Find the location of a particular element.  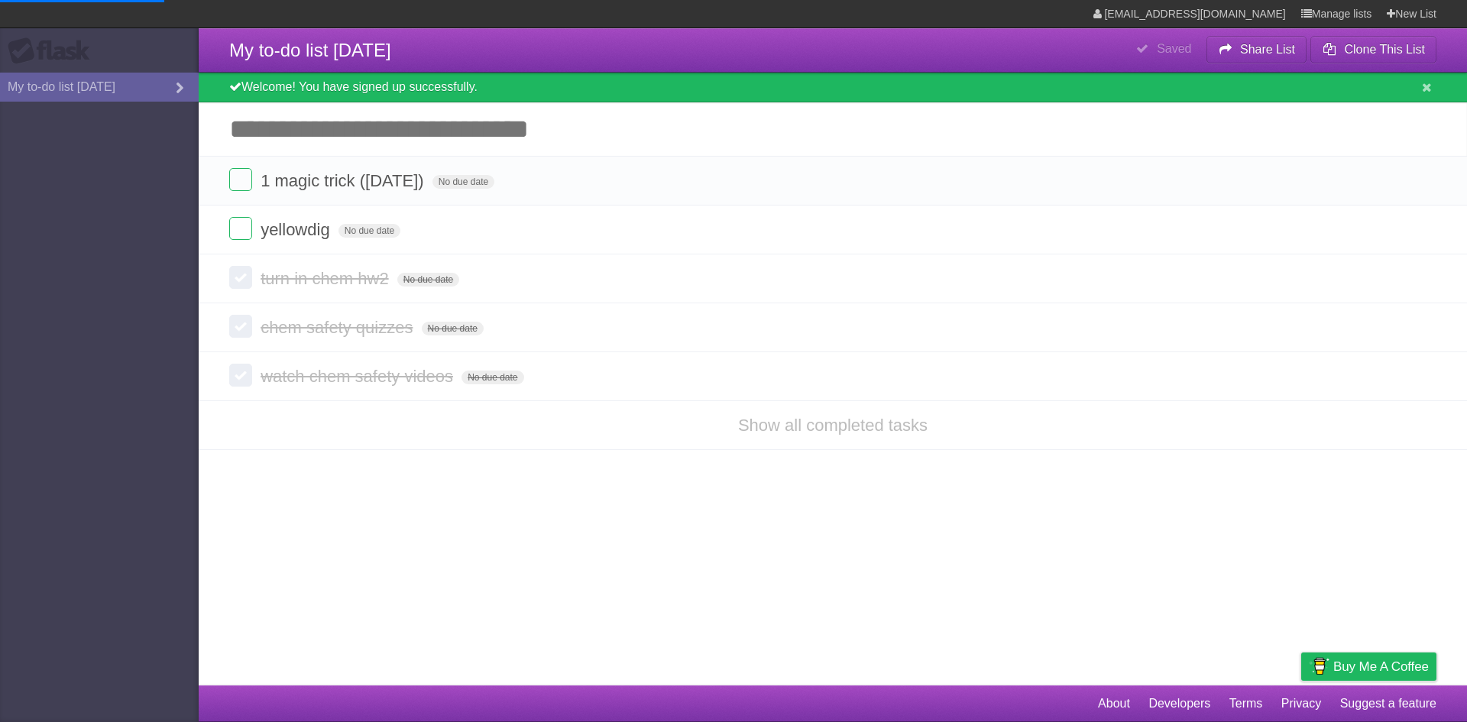

span: turn in chem hw2 is located at coordinates (326, 278).